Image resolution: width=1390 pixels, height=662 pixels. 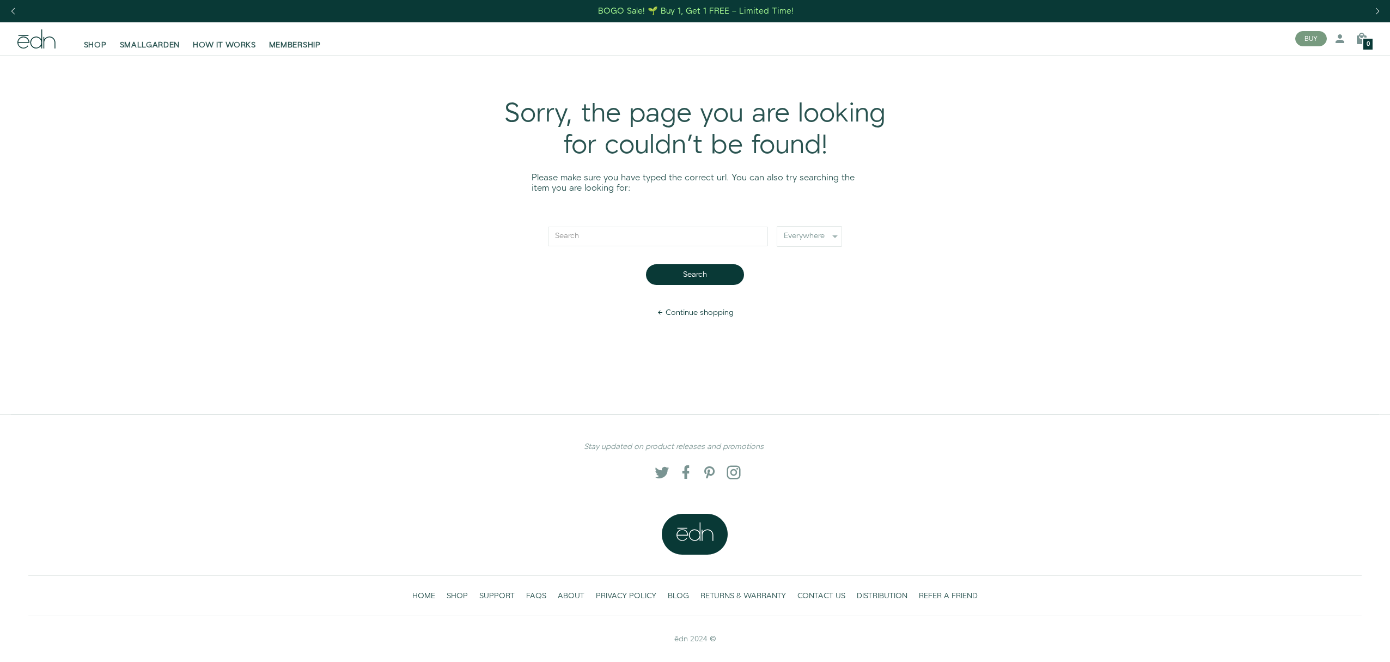 What do you see at coordinates (695, 11) in the screenshot?
I see `div: BOGO Sale! 🌱 Buy 1, Get 1 FREE – Limited Time!` at bounding box center [695, 11].